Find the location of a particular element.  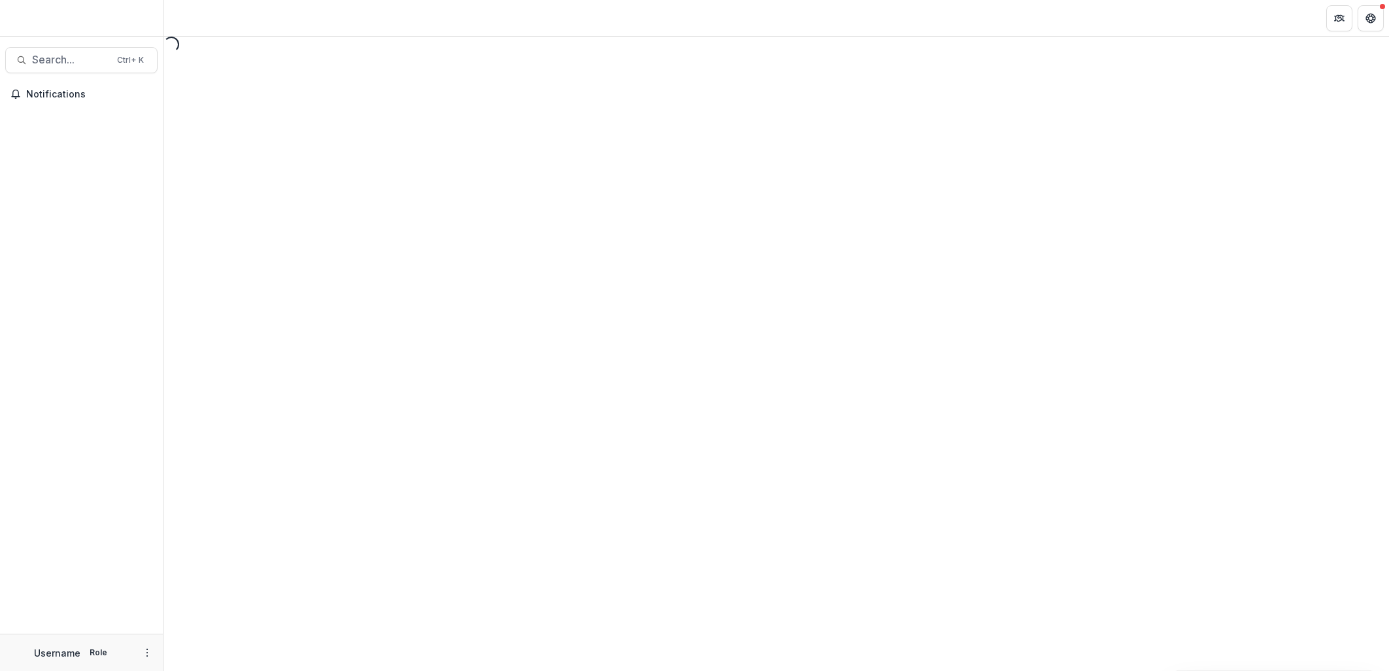

div: Ctrl + K is located at coordinates (130, 60).